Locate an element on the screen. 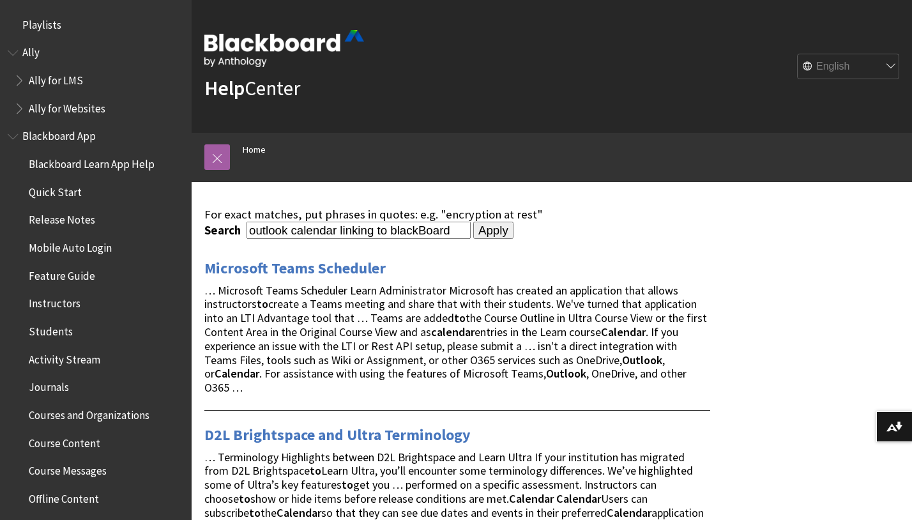 This screenshot has width=912, height=520. span: … Microsoft Teams Scheduler Learn Administrator Microsoft has created an application that allows ... is located at coordinates (455, 339).